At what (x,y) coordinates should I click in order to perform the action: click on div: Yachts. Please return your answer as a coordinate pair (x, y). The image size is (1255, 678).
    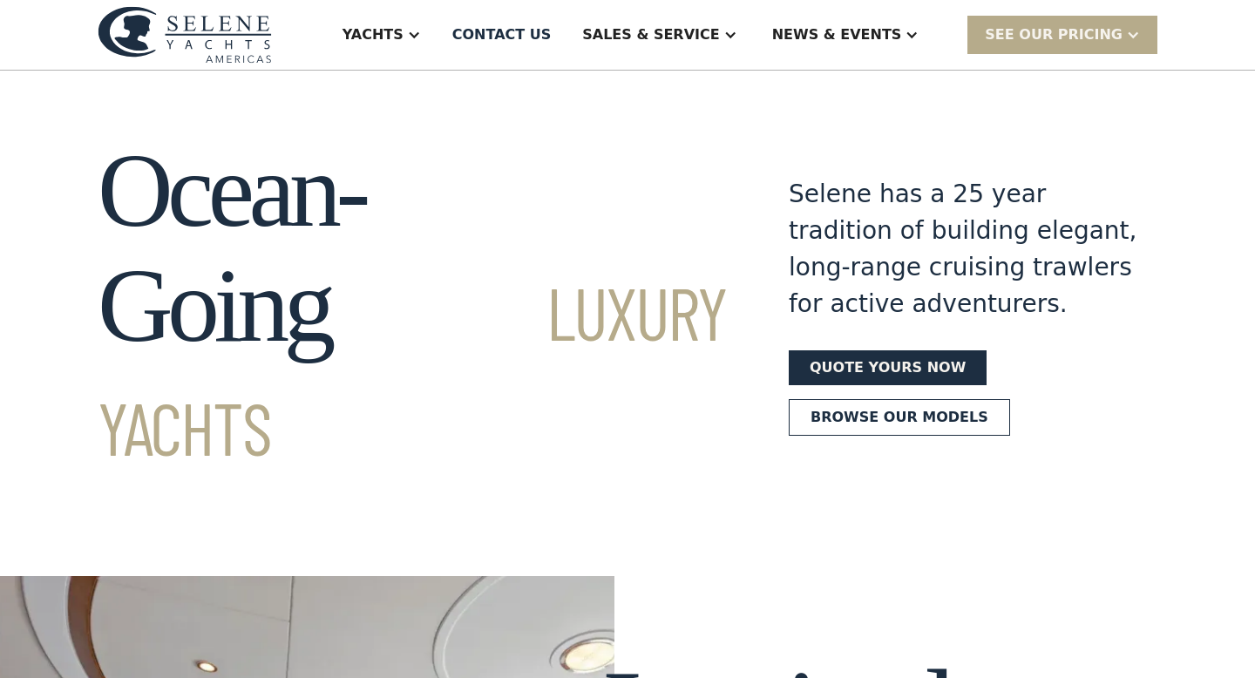
    Looking at the image, I should click on (373, 35).